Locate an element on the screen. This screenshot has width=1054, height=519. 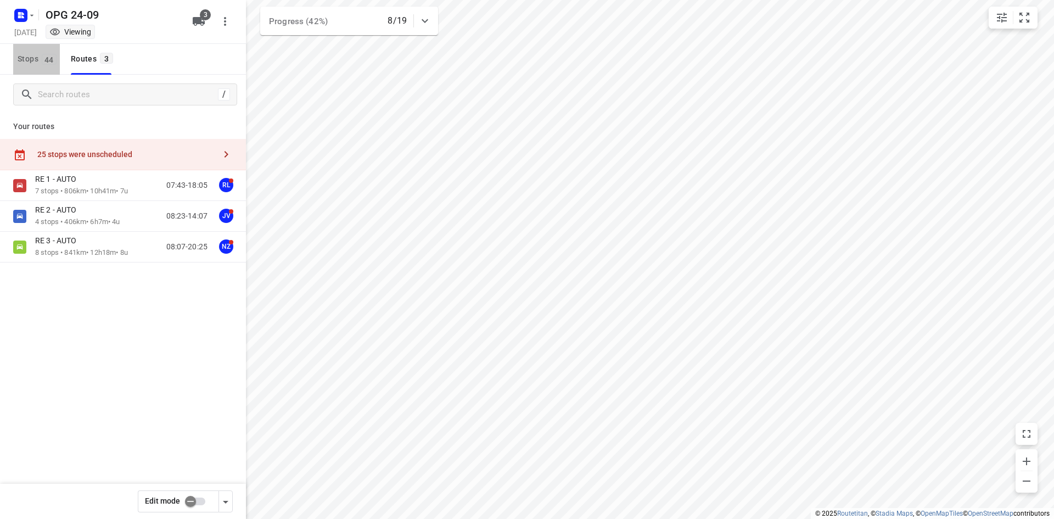
p: RE 1 - AUTO is located at coordinates (59, 179).